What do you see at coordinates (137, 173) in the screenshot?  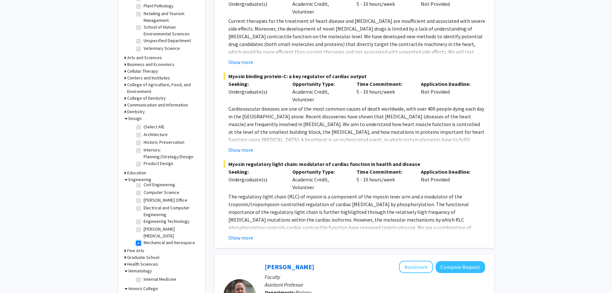 I see `h3: Education` at bounding box center [137, 173].